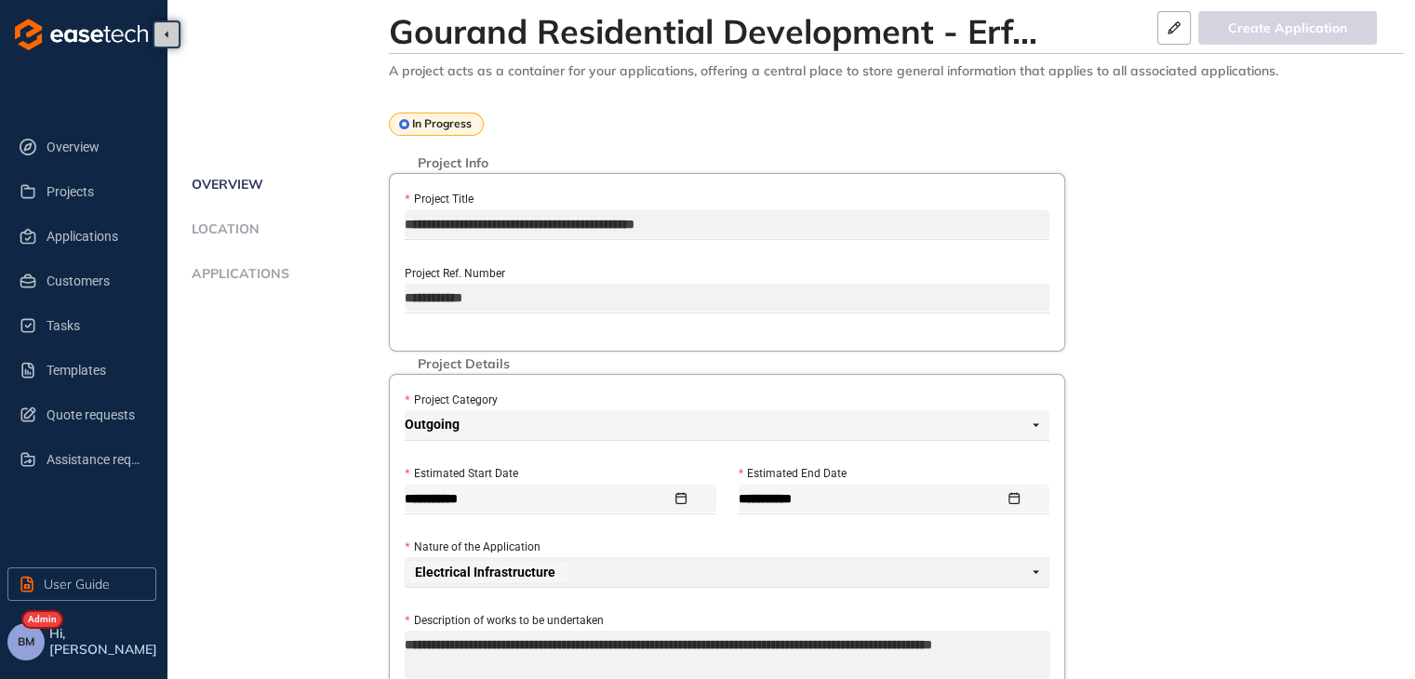  I want to click on div: Gourand Residential Development - Erf 2256 & 2257, so click(712, 31).